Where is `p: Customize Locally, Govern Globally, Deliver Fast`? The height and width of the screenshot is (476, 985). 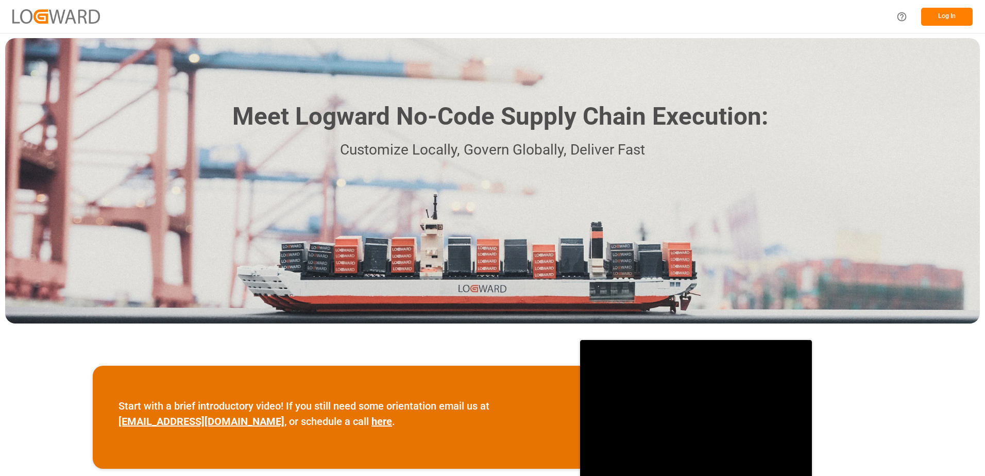
p: Customize Locally, Govern Globally, Deliver Fast is located at coordinates (493, 150).